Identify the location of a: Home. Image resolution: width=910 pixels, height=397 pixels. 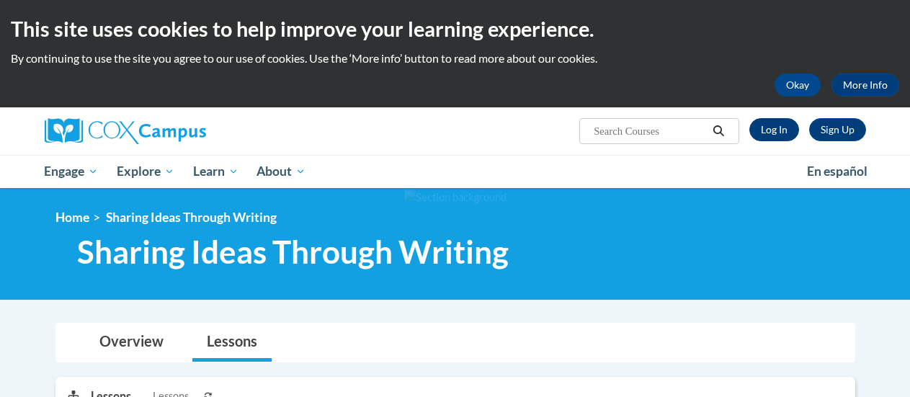
(72, 217).